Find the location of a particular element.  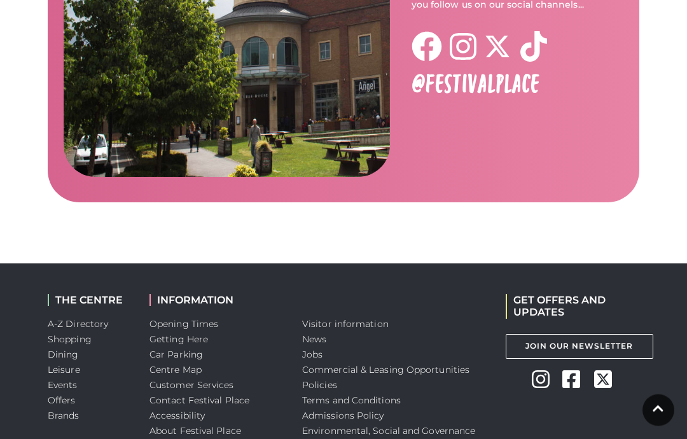

a: Dining is located at coordinates (63, 355).